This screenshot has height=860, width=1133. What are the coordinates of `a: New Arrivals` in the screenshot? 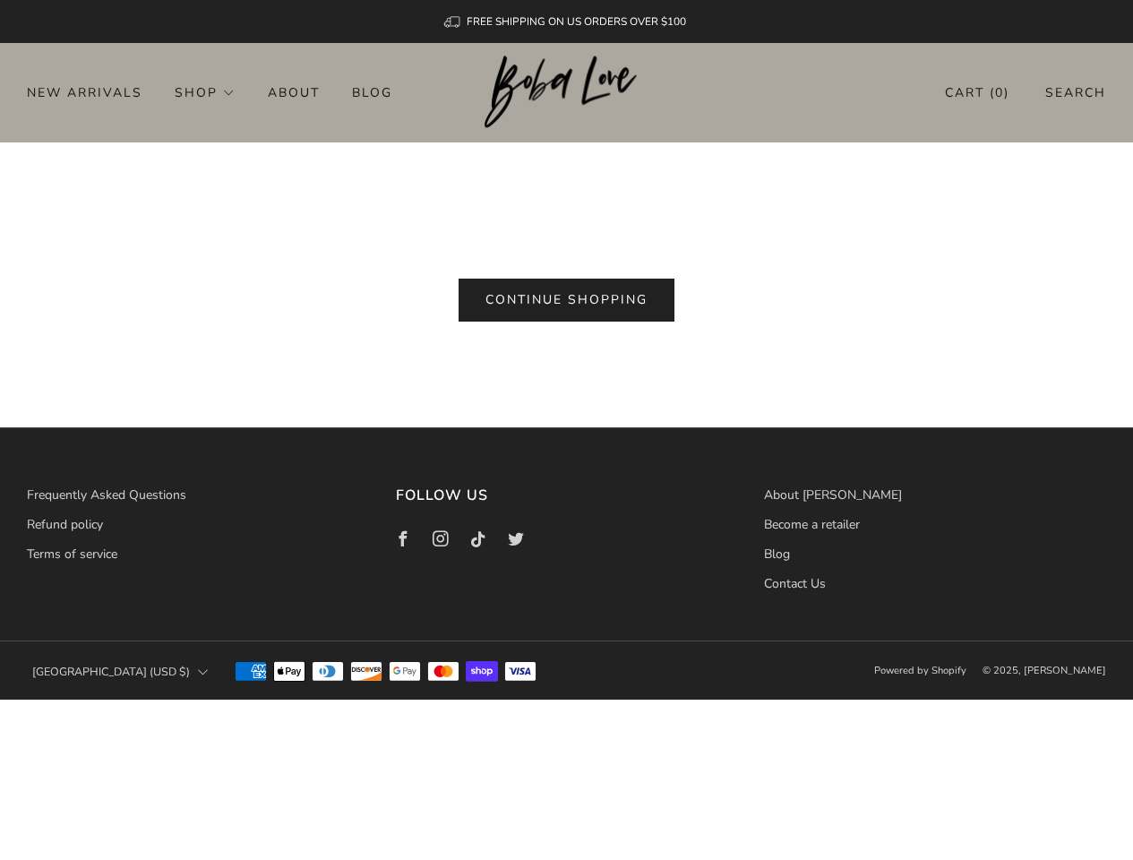 It's located at (84, 92).